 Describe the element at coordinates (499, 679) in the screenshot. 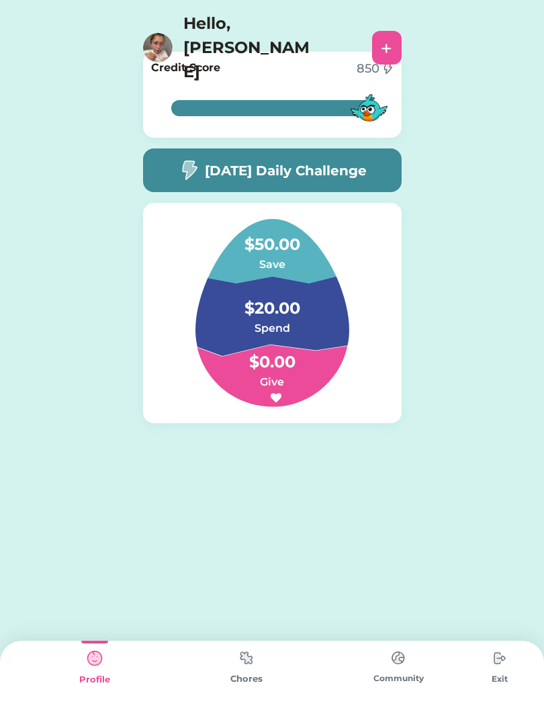

I see `div: Exit` at that location.